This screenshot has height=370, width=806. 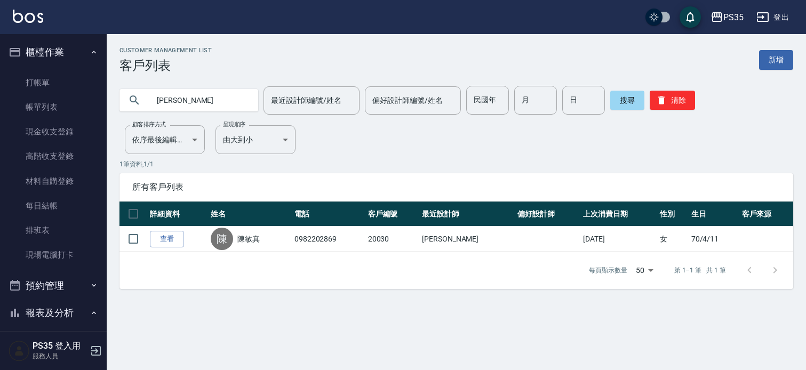 I want to click on button: 清除, so click(x=672, y=100).